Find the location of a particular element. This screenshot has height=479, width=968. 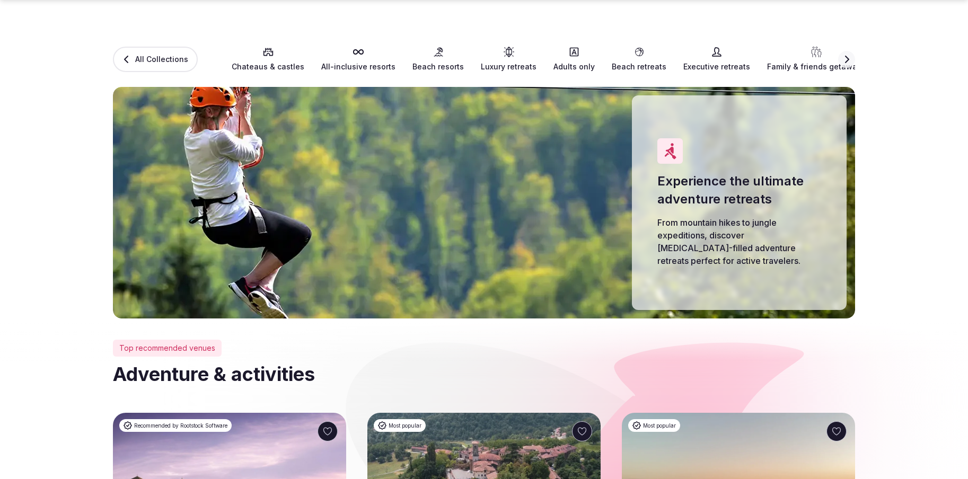

a: Adults only is located at coordinates (574, 59).